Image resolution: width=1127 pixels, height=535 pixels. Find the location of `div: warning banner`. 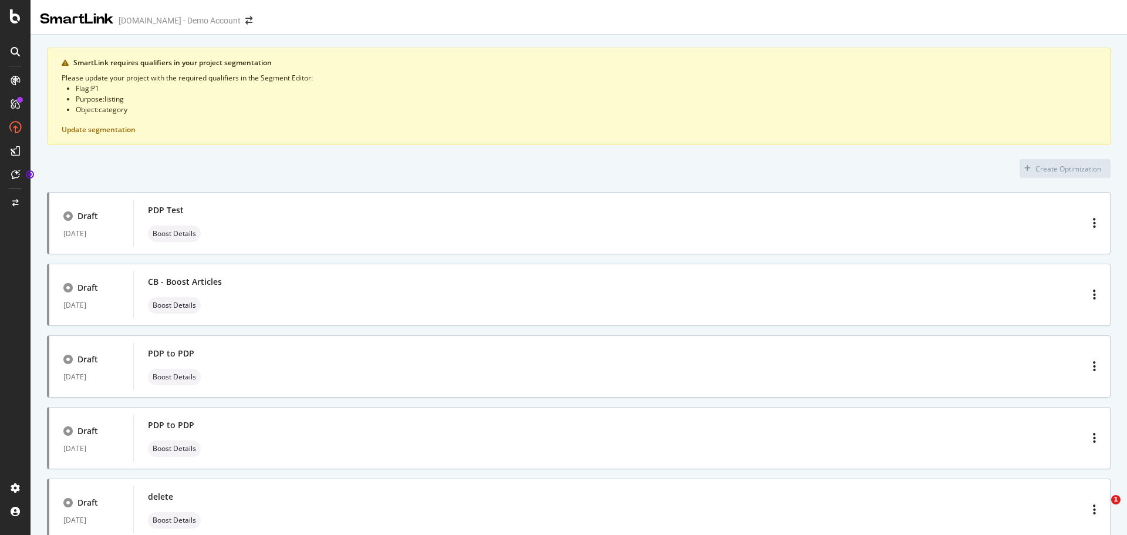

div: warning banner is located at coordinates (579, 96).